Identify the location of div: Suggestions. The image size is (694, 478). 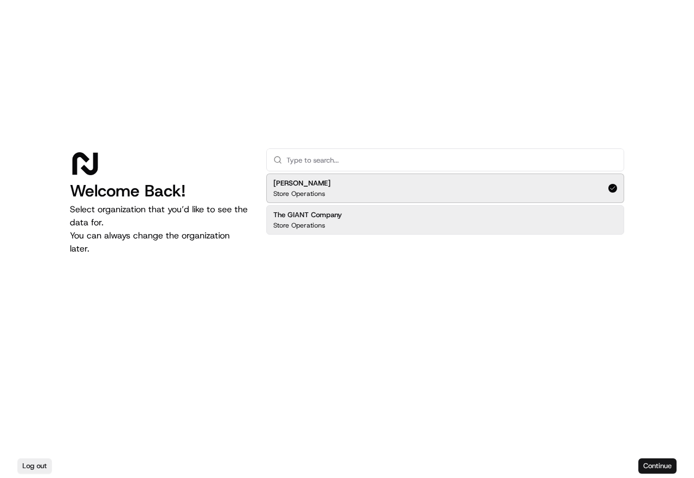
(445, 204).